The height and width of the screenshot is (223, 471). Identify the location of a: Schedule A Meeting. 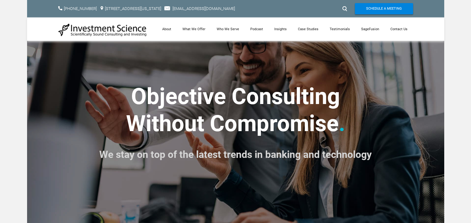
(384, 9).